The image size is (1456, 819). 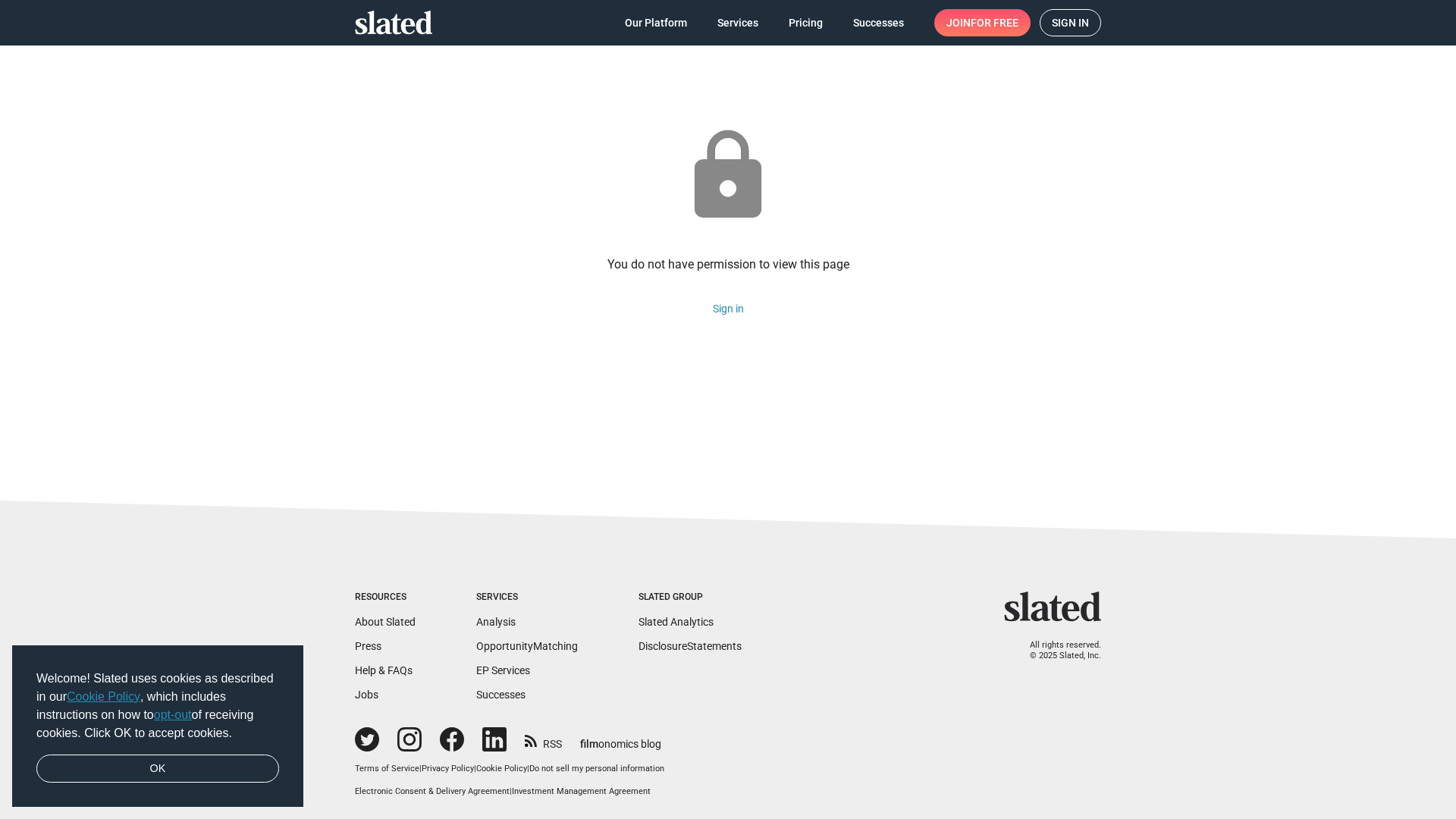 I want to click on a: Analysis, so click(x=496, y=622).